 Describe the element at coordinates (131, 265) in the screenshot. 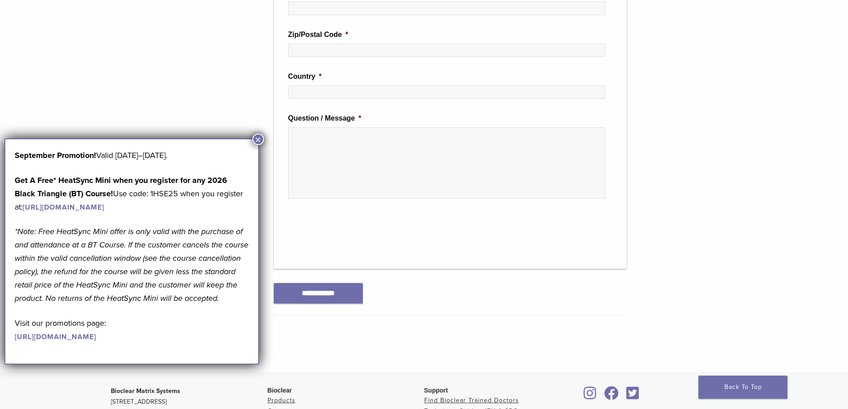

I see `em: *Note: Free HeatSync Mini offer is only valid with the purchase of and attendance at a BT Course....` at that location.